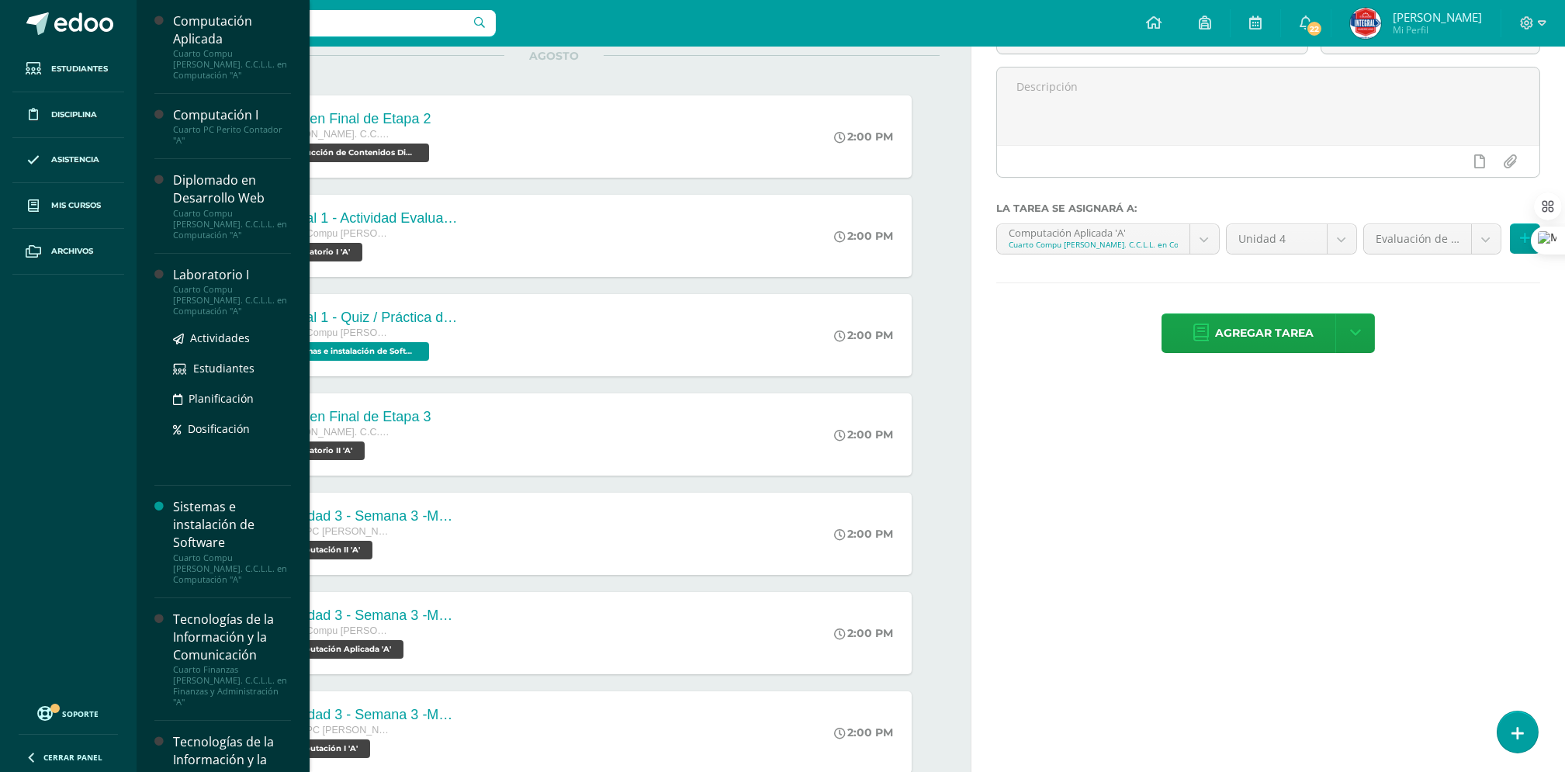  Describe the element at coordinates (554, 56) in the screenshot. I see `span: AGOSTO` at that location.